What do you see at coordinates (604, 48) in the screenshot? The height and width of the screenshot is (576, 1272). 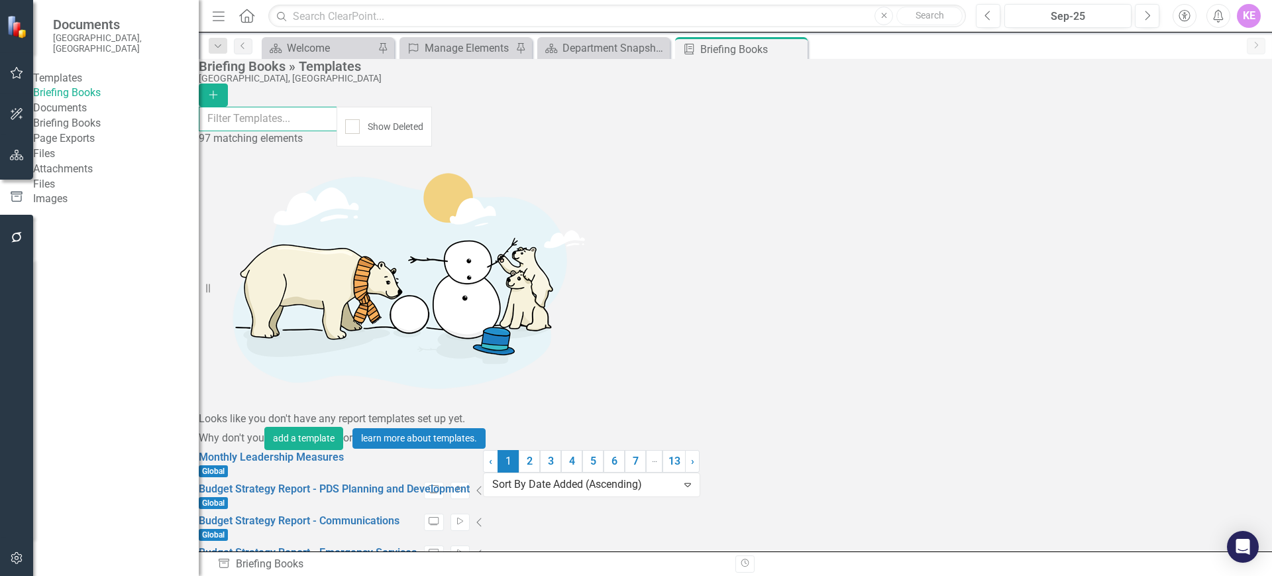 I see `a: Department Snapshot` at bounding box center [604, 48].